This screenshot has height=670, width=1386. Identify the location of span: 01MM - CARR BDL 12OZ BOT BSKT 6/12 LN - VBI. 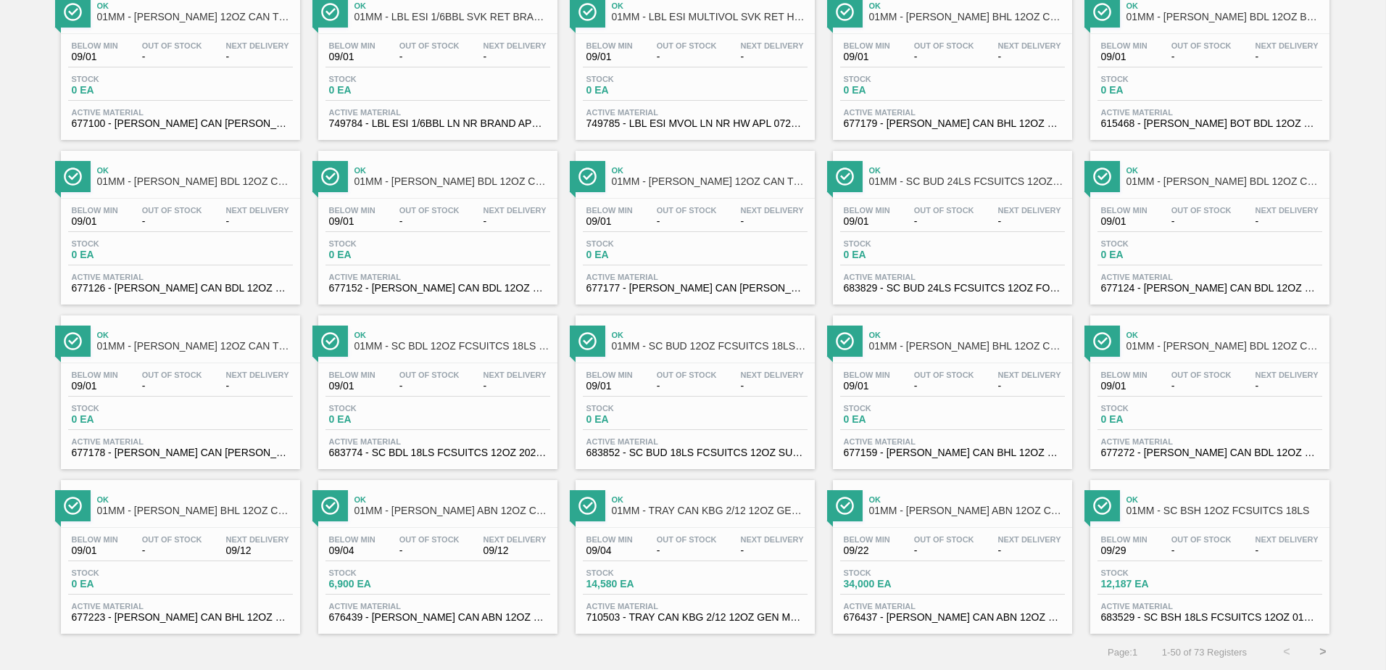
(1224, 17).